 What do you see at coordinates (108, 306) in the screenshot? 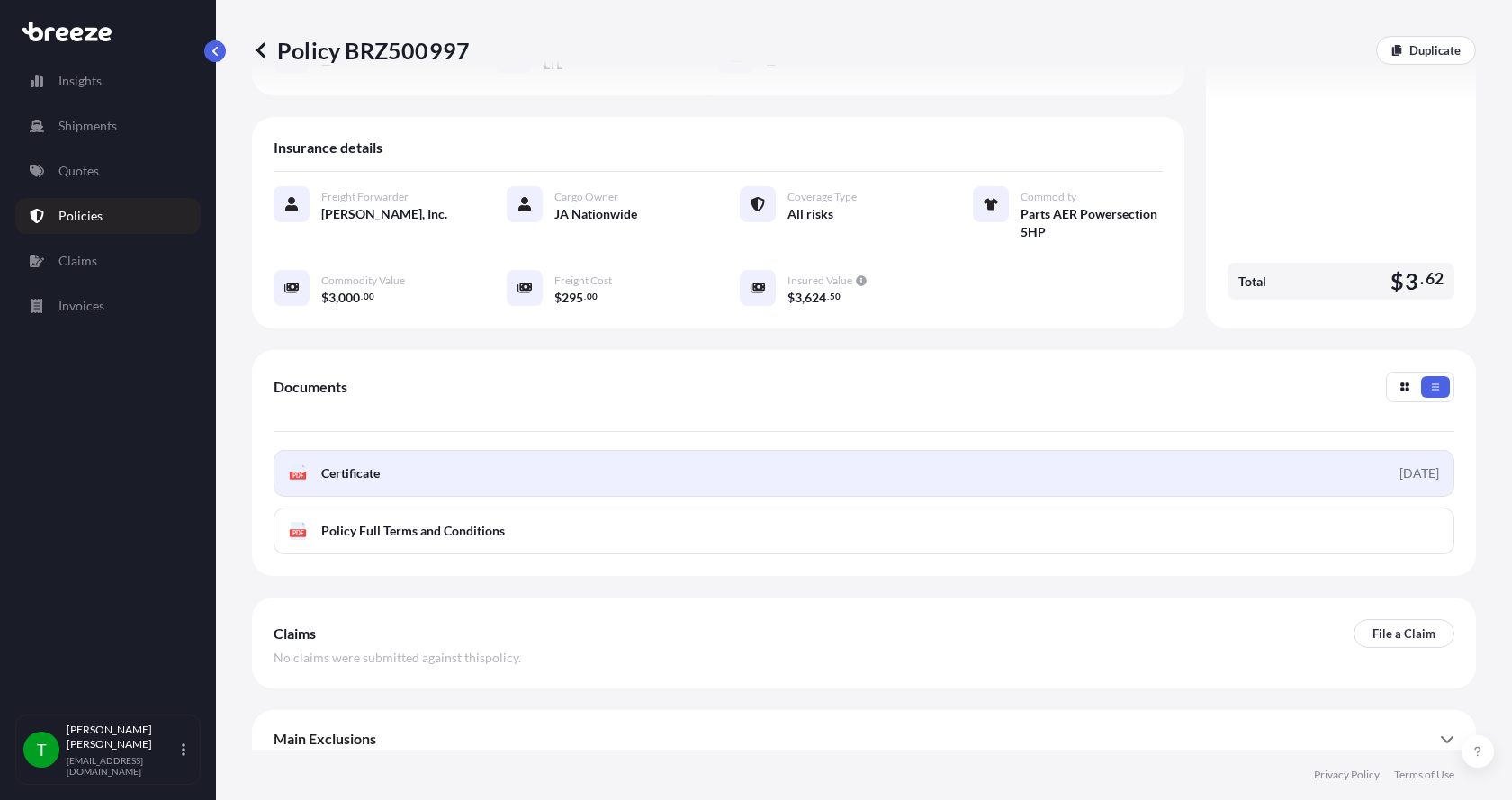
I see `a: Invoices` at bounding box center [108, 306].